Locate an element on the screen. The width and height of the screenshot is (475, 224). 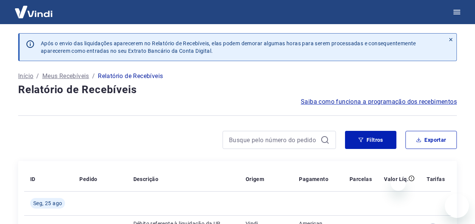
p: Valor Líq. is located at coordinates (396, 179).